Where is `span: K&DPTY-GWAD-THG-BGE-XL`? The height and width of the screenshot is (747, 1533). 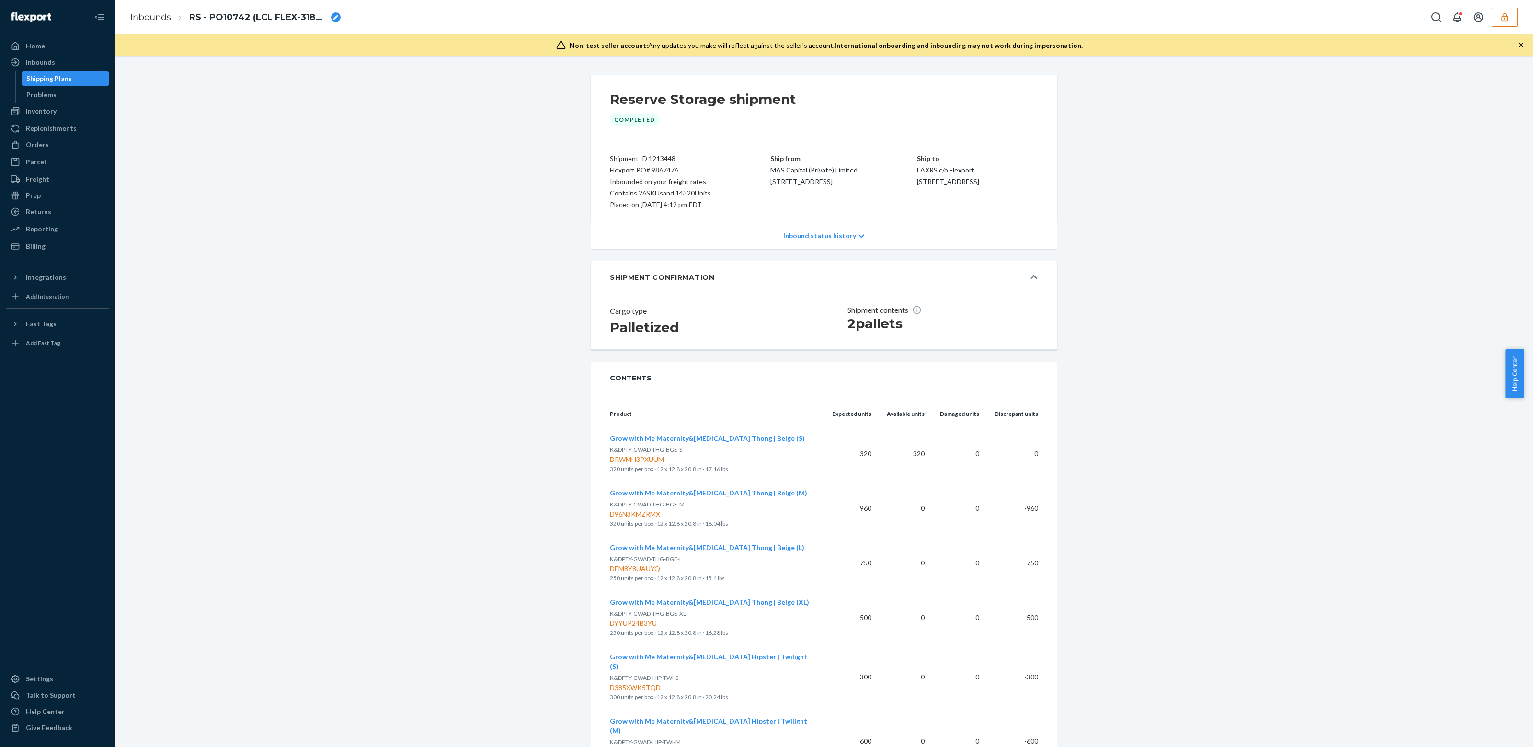 span: K&DPTY-GWAD-THG-BGE-XL is located at coordinates (648, 613).